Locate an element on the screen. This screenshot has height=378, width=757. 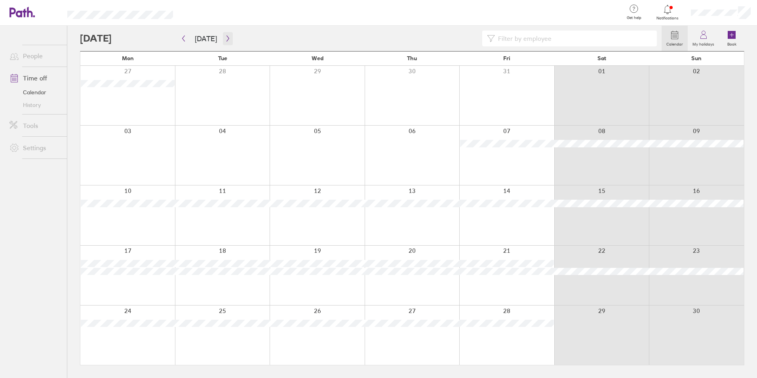
span: Get help is located at coordinates (634, 18).